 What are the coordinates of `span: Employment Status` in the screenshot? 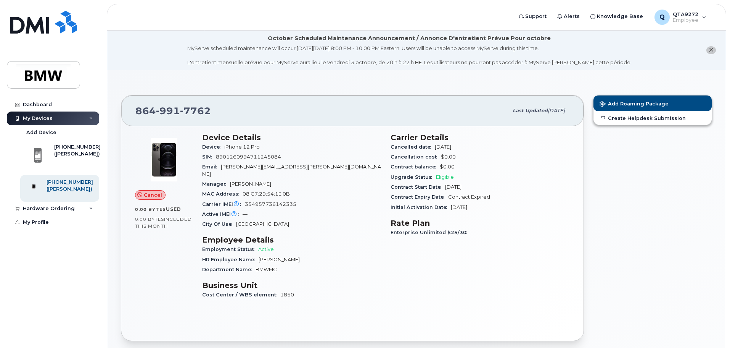 It's located at (230, 249).